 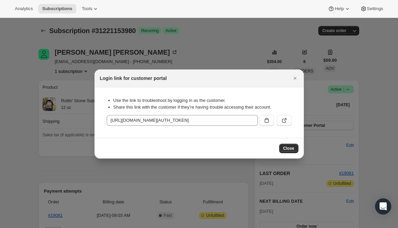 What do you see at coordinates (339, 9) in the screenshot?
I see `span: Help` at bounding box center [339, 9].